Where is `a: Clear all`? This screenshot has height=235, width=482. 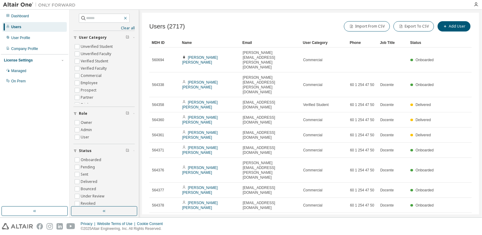 a: Clear all is located at coordinates (104, 28).